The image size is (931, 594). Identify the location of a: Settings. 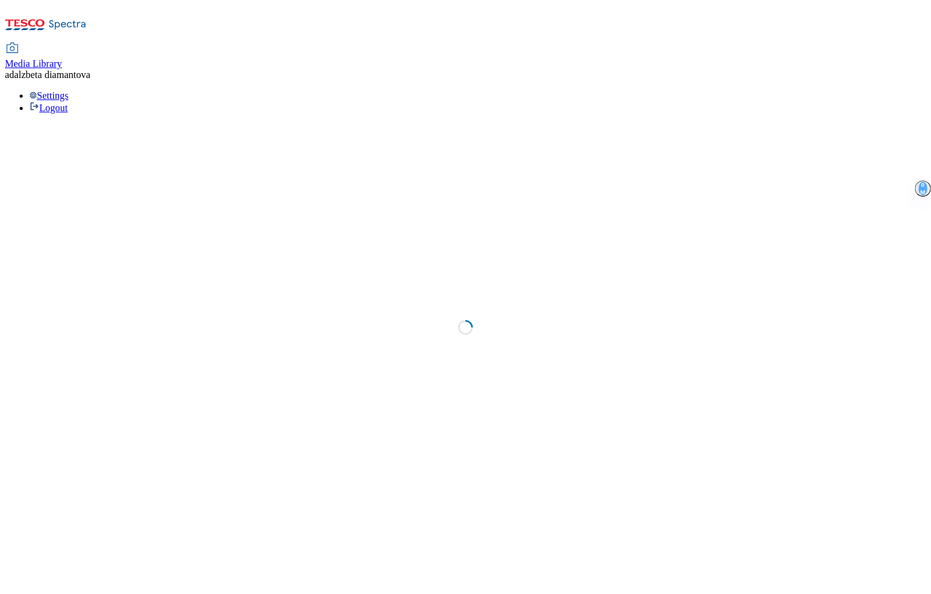
(49, 95).